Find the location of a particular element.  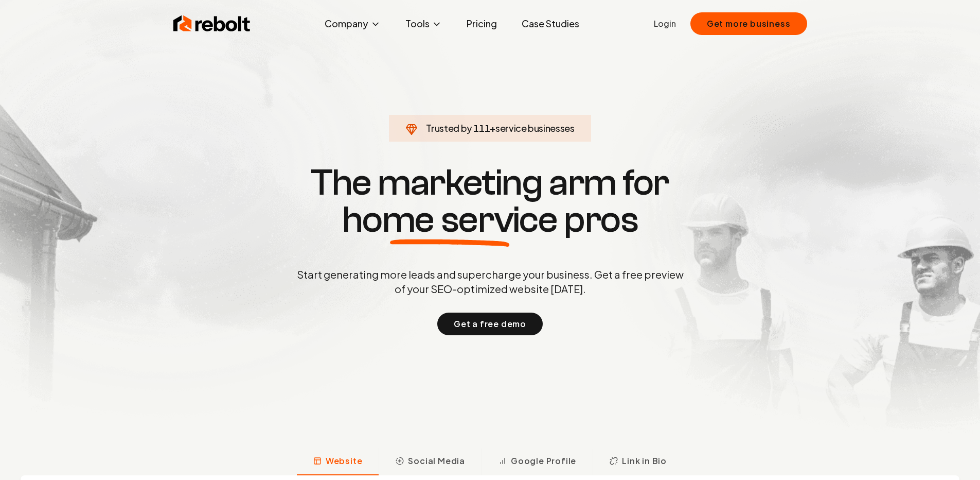

button: Get a free demo is located at coordinates (490, 324).